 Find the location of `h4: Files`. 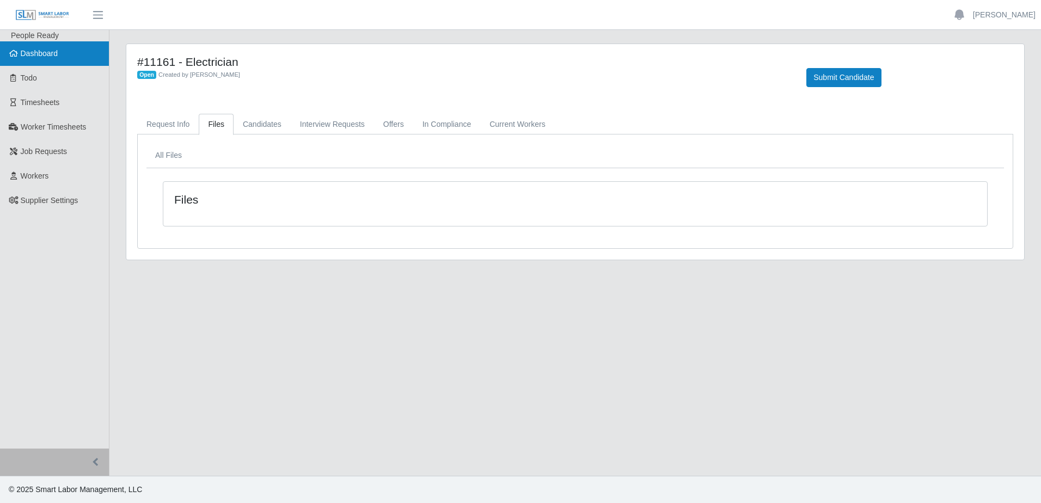

h4: Files is located at coordinates (336, 199).